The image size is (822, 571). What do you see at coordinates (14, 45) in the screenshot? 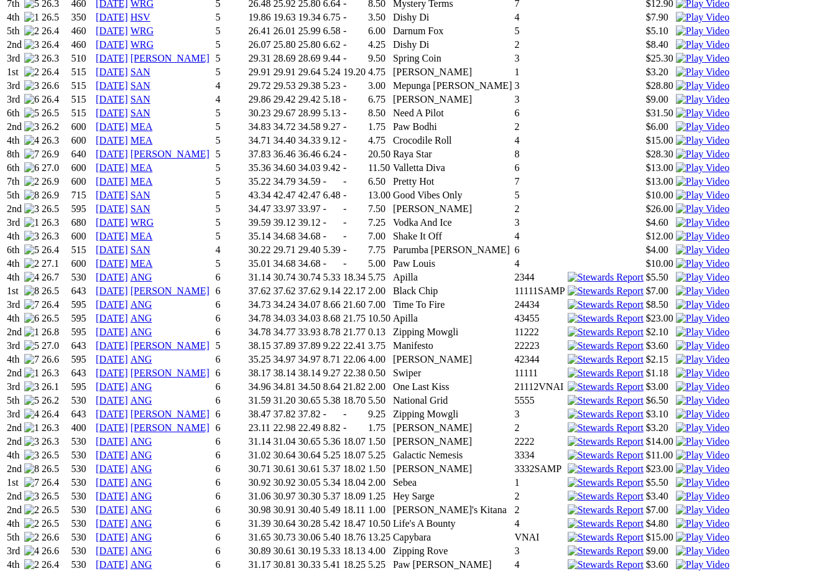
I see `td: 2nd` at bounding box center [14, 45].